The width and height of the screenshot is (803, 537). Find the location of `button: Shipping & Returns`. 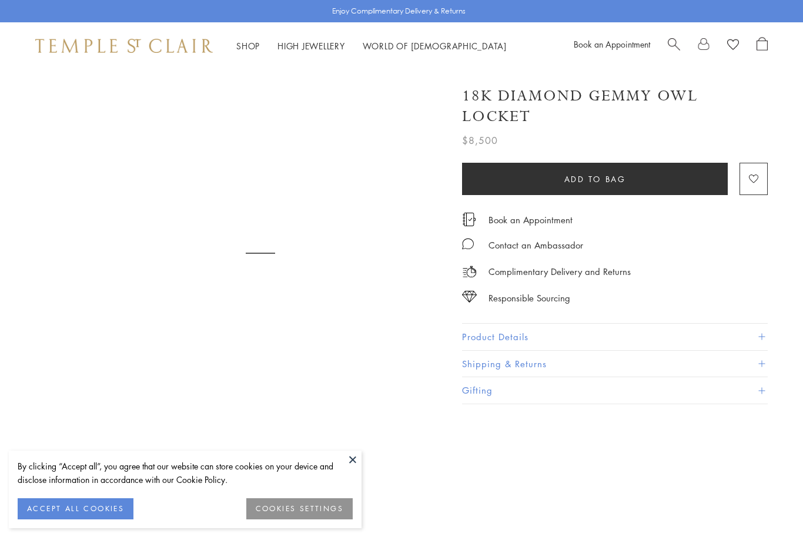

button: Shipping & Returns is located at coordinates (615, 364).